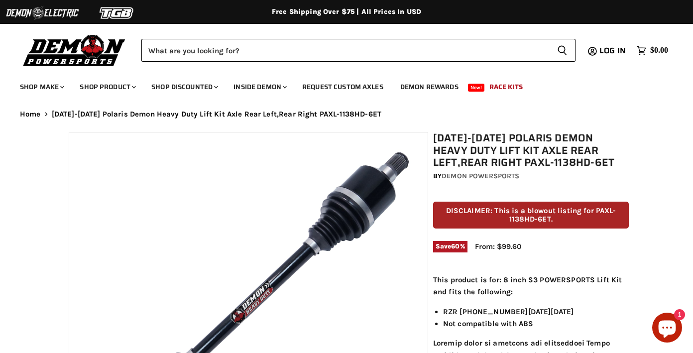 The width and height of the screenshot is (693, 353). I want to click on a: Log in, so click(614, 51).